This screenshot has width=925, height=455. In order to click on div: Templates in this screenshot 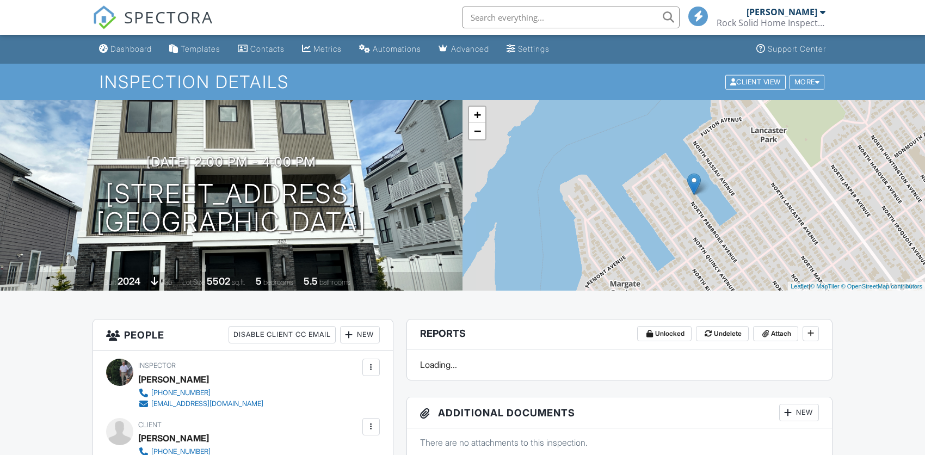, I will do `click(200, 48)`.